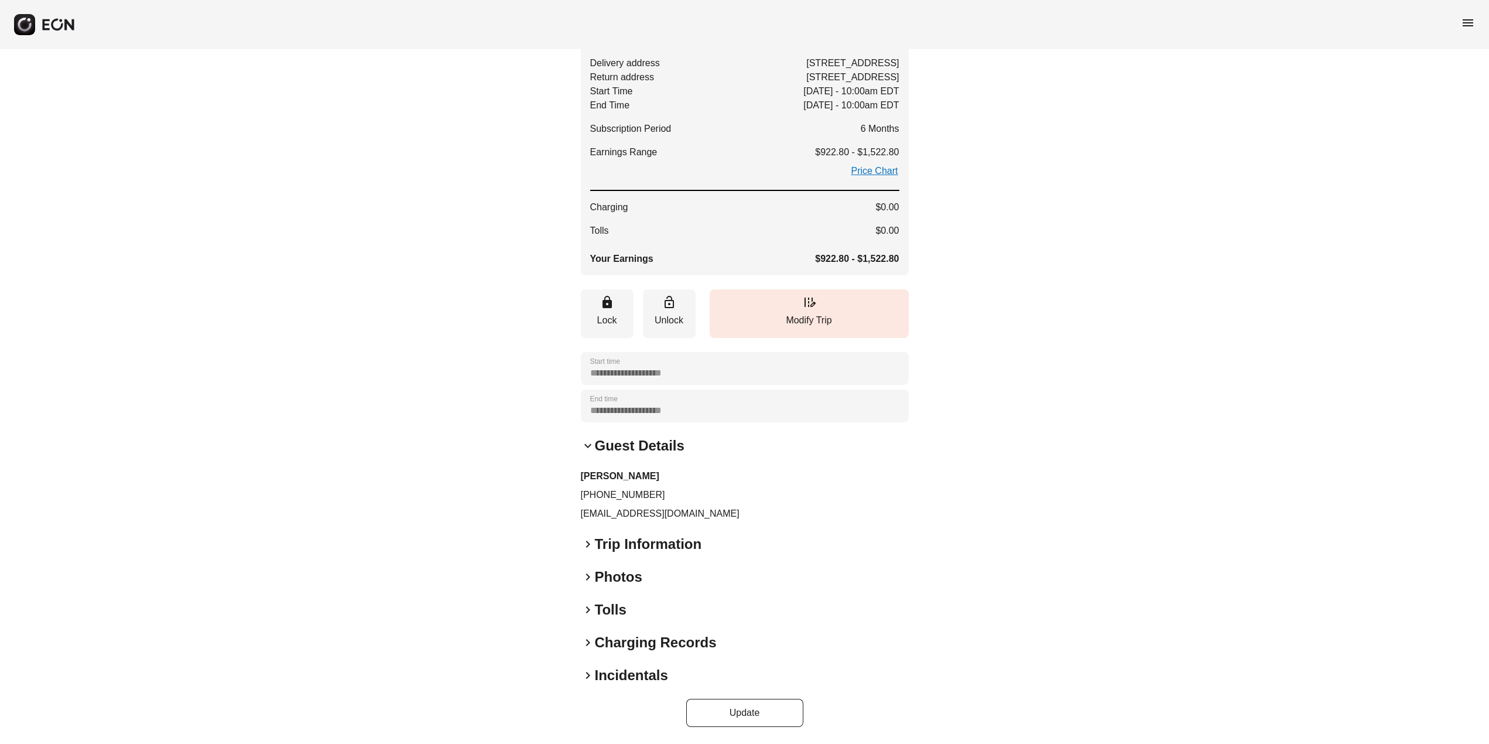 This screenshot has height=744, width=1489. What do you see at coordinates (648, 544) in the screenshot?
I see `h2: Trip Information` at bounding box center [648, 544].